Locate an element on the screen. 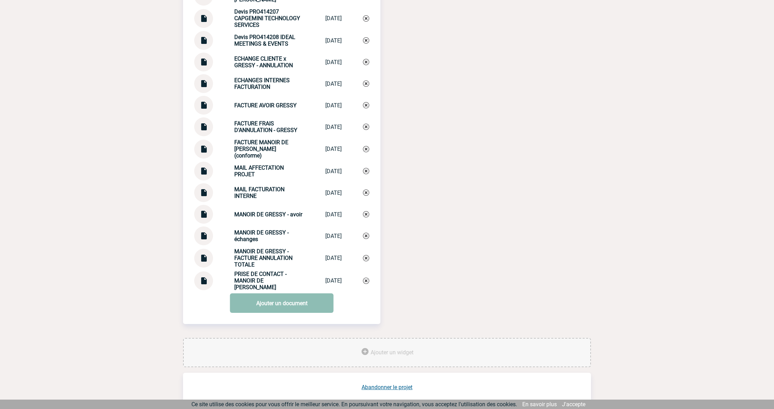  strong: Devis PRO414207 CAPGEMINI TECHNOLOGY SERVICES is located at coordinates (267, 18).